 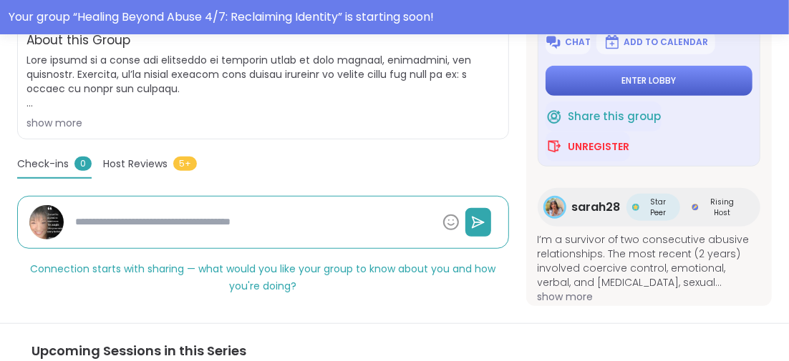 What do you see at coordinates (603, 117) in the screenshot?
I see `button: Share this group` at bounding box center [603, 117].